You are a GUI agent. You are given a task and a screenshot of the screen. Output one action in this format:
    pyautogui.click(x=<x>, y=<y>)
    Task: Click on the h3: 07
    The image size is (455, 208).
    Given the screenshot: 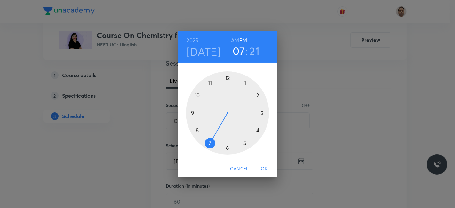 What is the action you would take?
    pyautogui.click(x=239, y=51)
    